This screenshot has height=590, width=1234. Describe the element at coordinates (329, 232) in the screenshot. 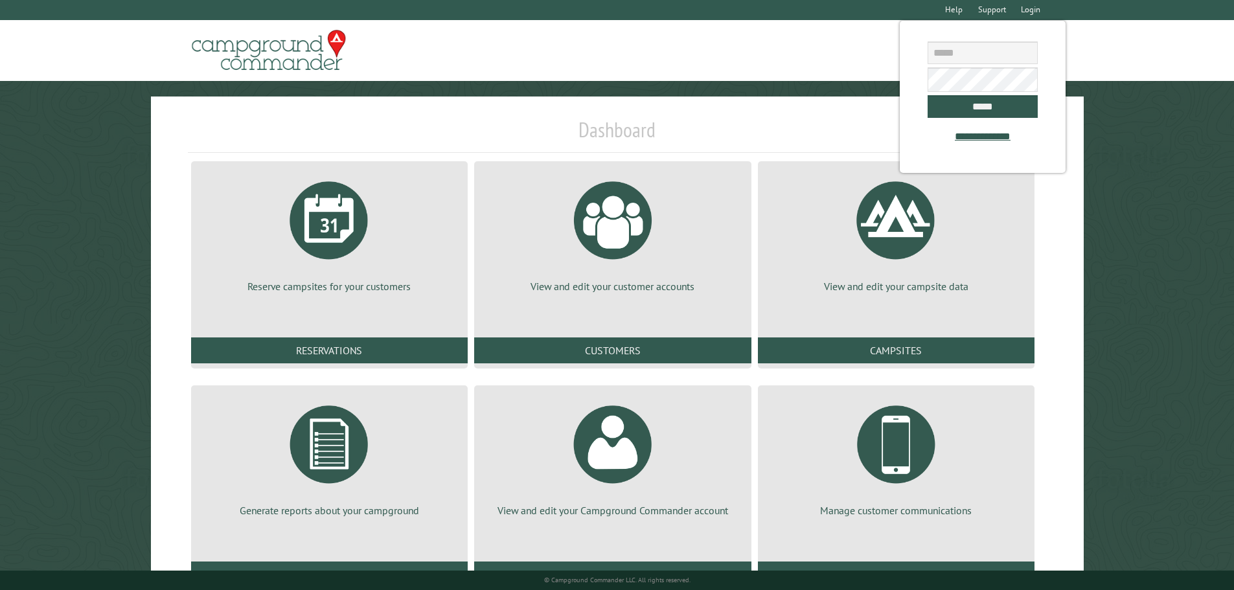

I see `a: Reserve campsites for your customers` at that location.